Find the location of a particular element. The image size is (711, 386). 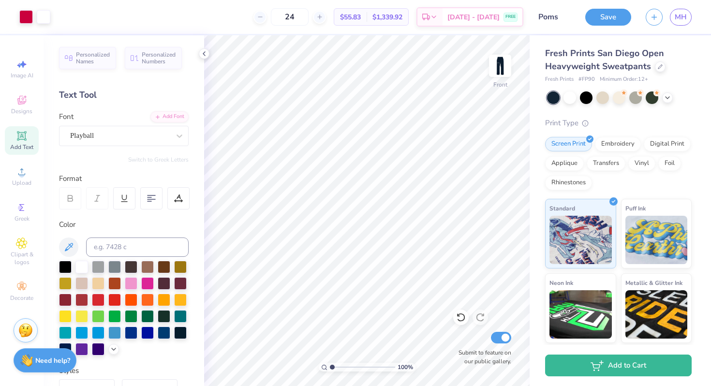

span: Metallic & Glitter Ink is located at coordinates (654, 283).